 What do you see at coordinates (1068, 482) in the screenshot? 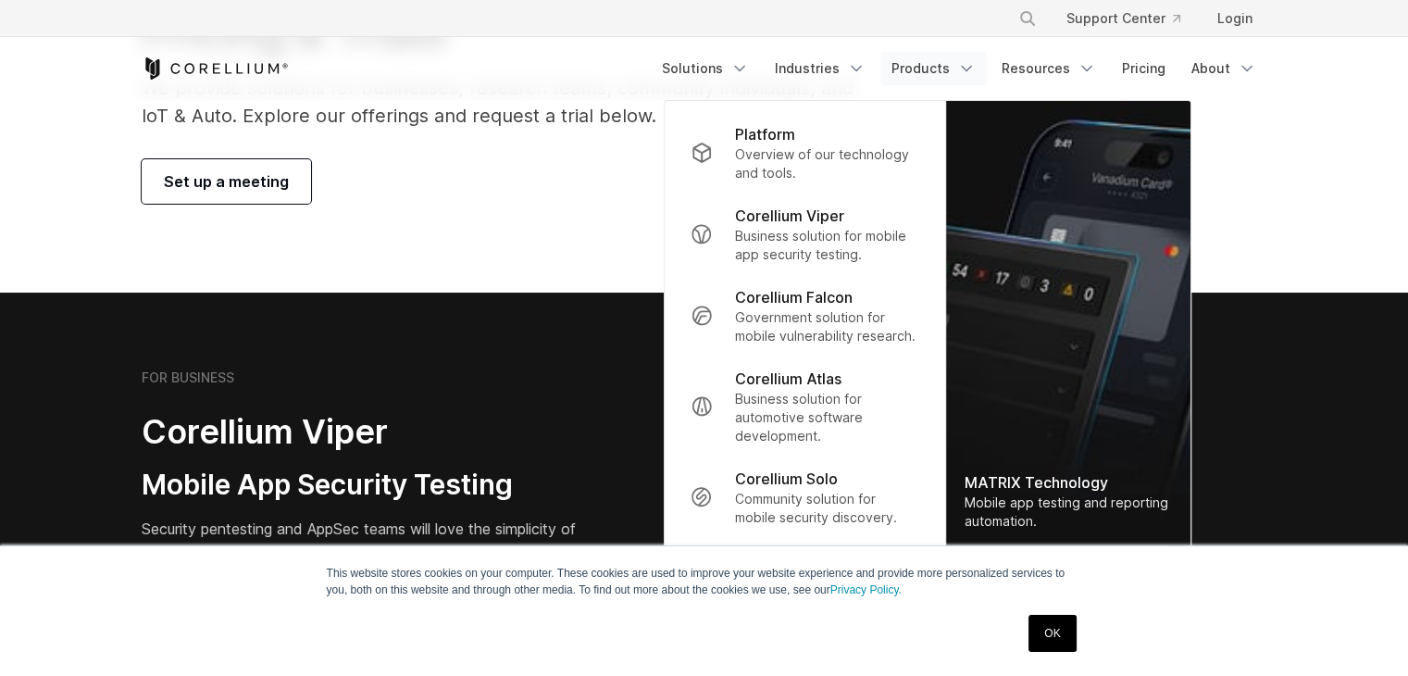
I see `div: MATRIX Technology` at bounding box center [1068, 482].